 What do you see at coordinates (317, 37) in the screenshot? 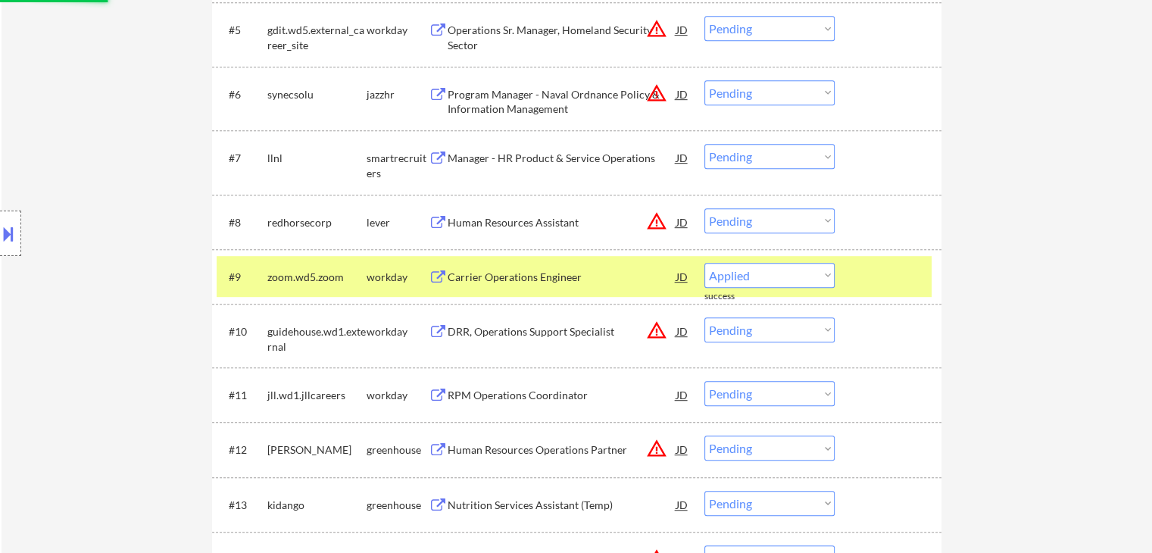
I see `div: gdit.wd5.external_career_site` at bounding box center [317, 37].